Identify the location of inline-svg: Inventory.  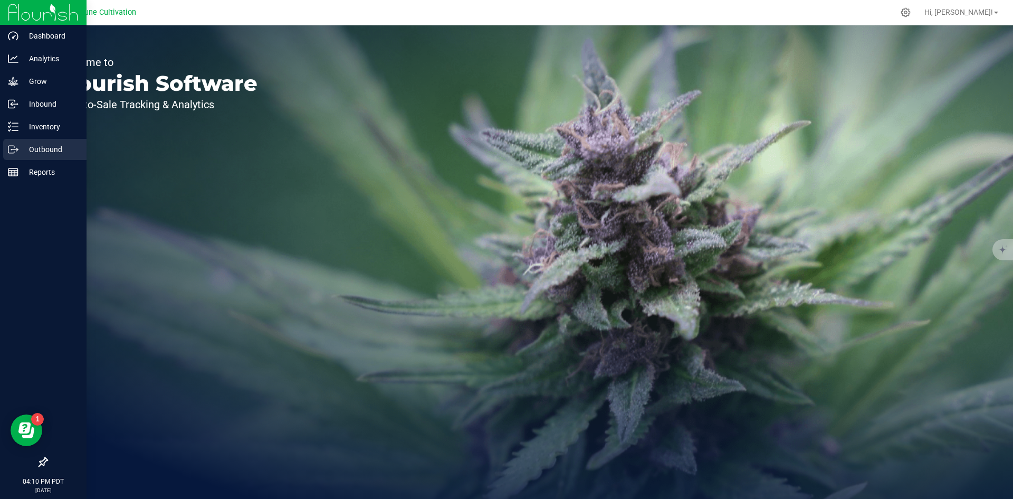
(13, 127).